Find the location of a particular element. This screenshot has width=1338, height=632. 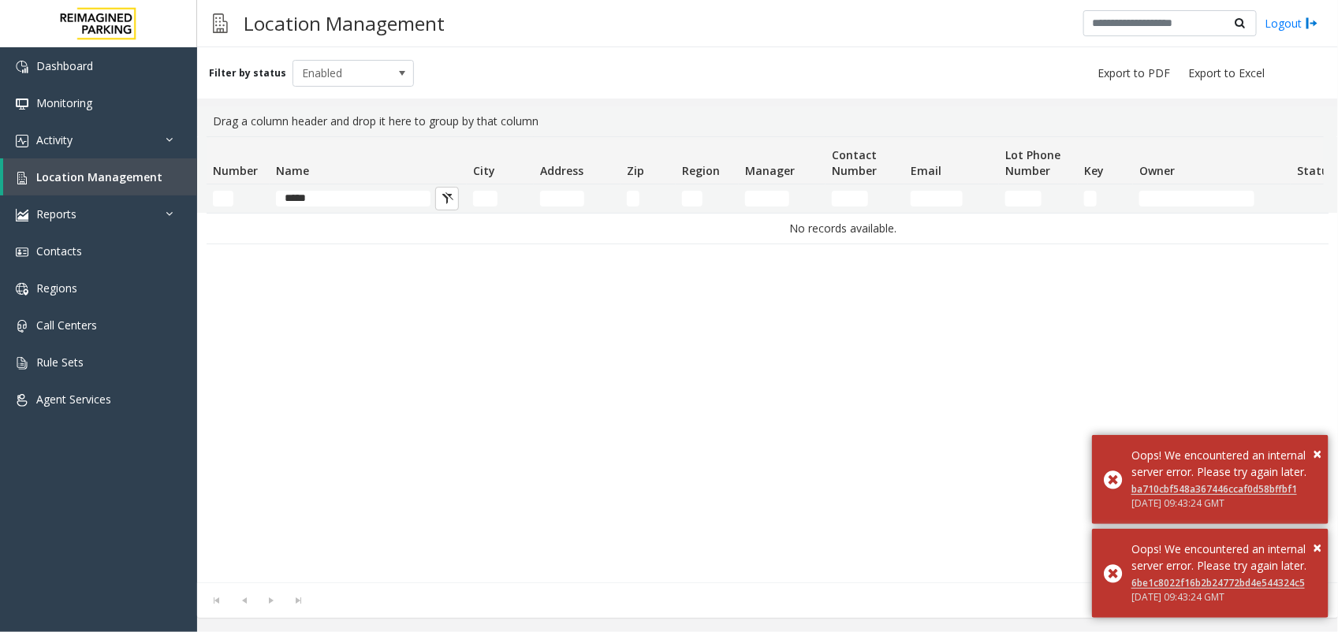

td: Number Filter is located at coordinates (238, 199).